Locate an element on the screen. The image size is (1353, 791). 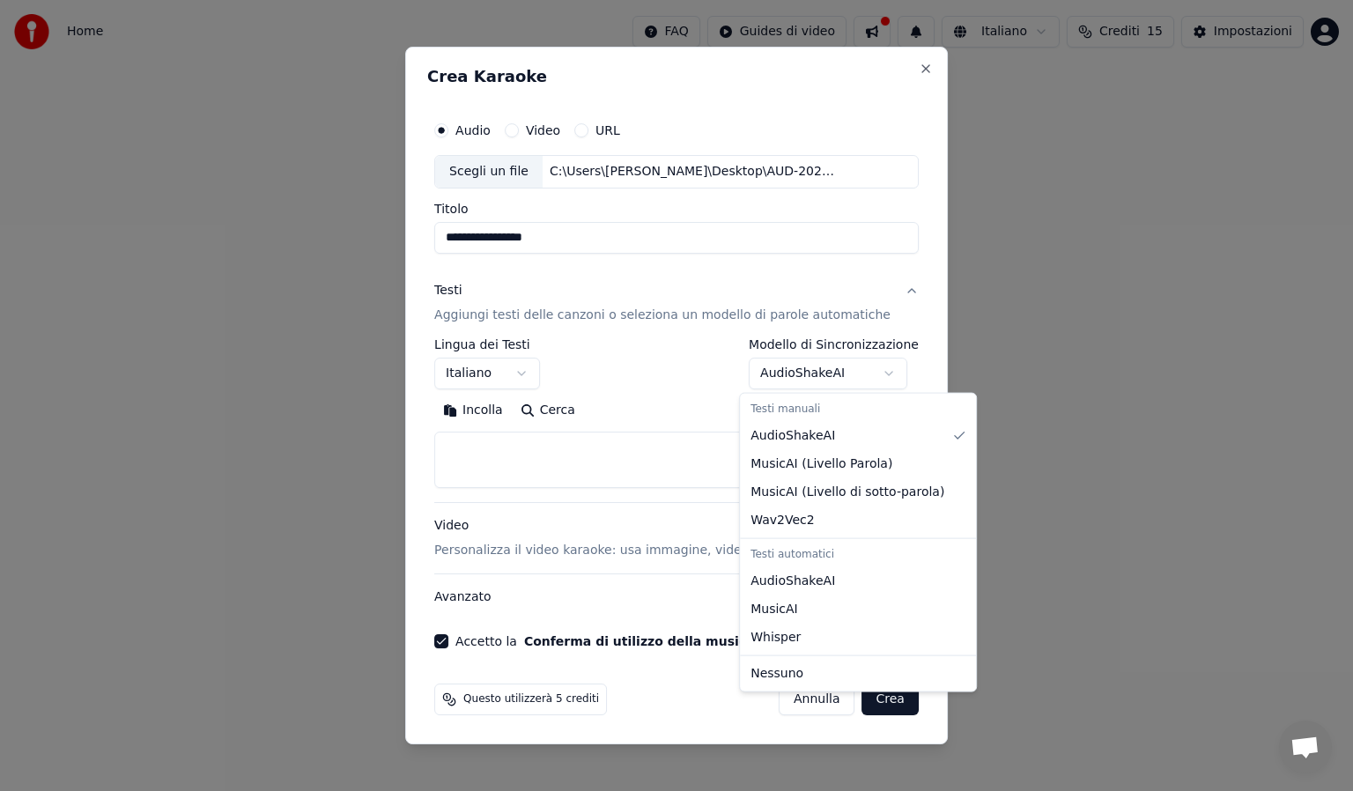
div: Testi automatici is located at coordinates (858, 555).